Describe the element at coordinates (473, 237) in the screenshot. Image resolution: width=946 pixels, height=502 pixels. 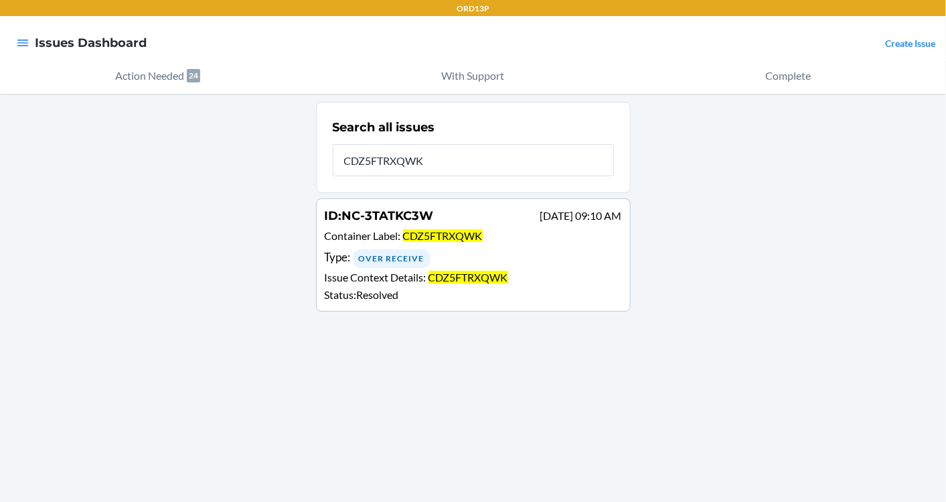
I see `p: Container Label :` at that location.